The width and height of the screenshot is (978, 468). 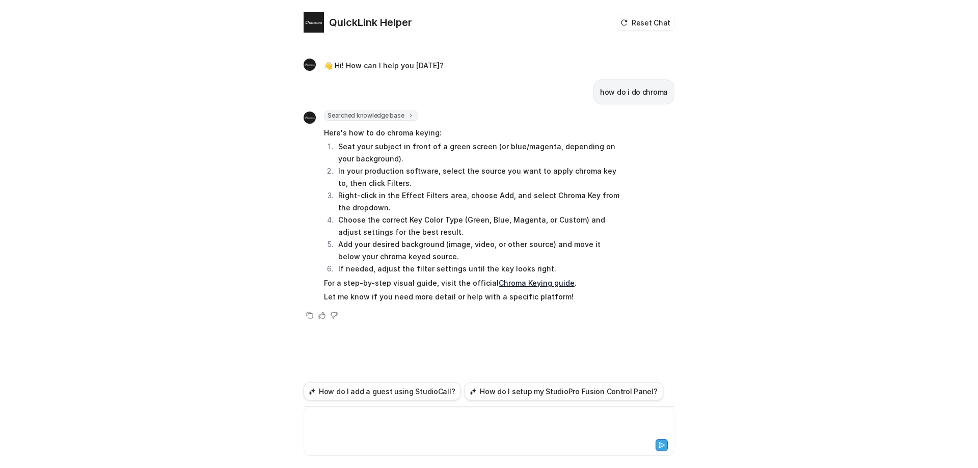 What do you see at coordinates (478, 202) in the screenshot?
I see `li: Right-click in the Effect Filters area, choose Add, and select Chroma Key from the dropdown.` at bounding box center [478, 202].